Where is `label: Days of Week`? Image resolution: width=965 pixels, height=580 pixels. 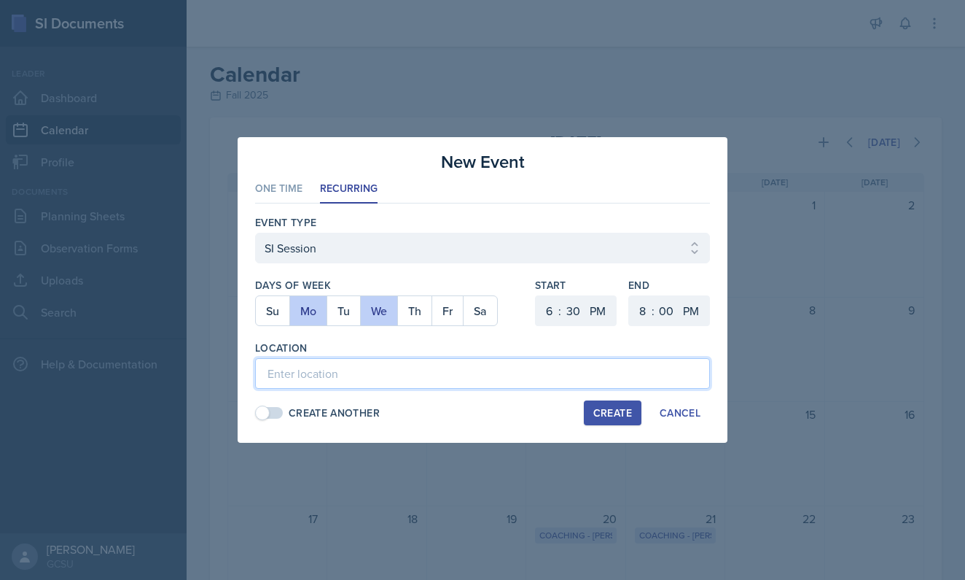 label: Days of Week is located at coordinates (389, 285).